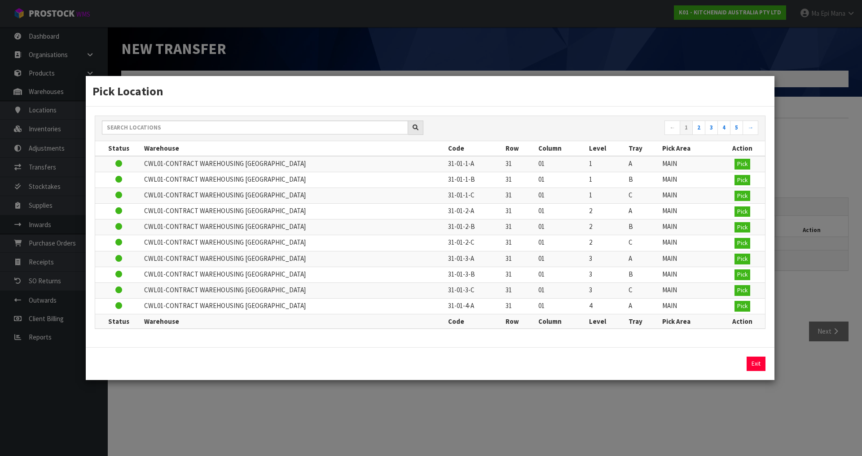 This screenshot has width=862, height=456. Describe the element at coordinates (686, 128) in the screenshot. I see `a: 1` at that location.